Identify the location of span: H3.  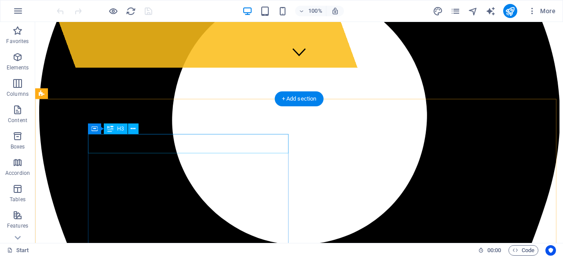
(120, 129).